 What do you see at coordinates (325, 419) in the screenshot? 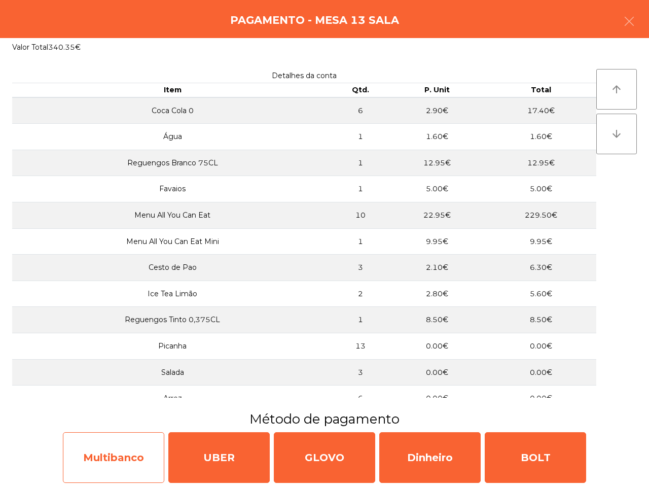
I see `h3: Método de pagamento` at bounding box center [325, 419].